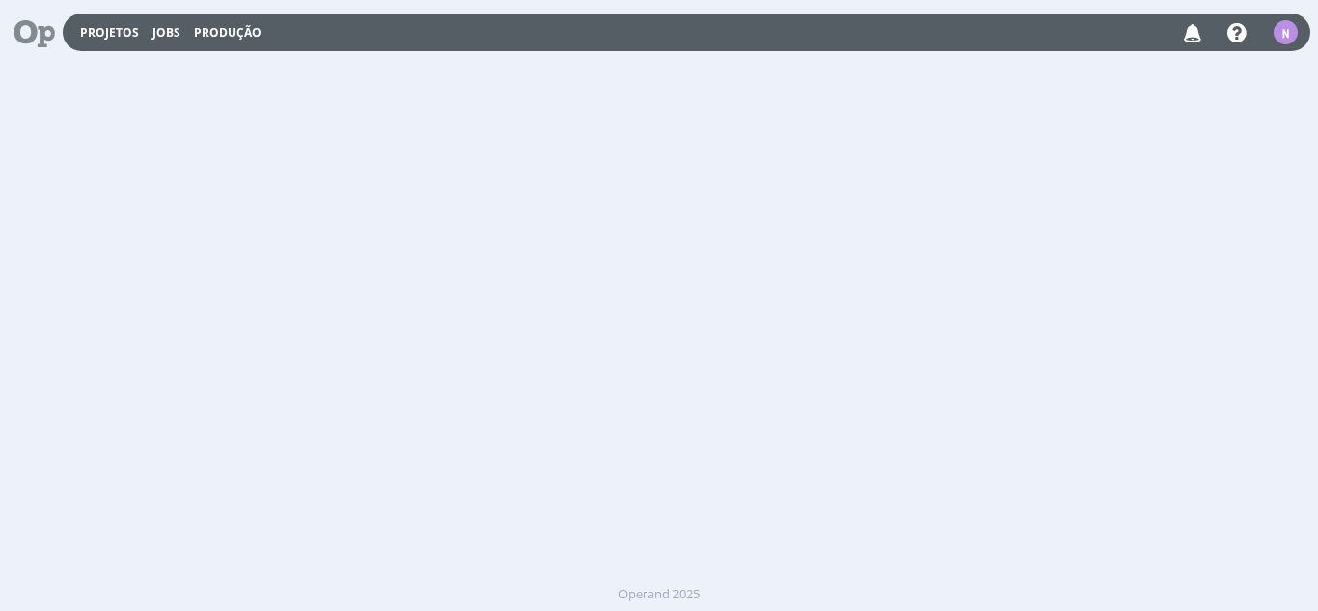 The height and width of the screenshot is (611, 1318). Describe the element at coordinates (228, 32) in the screenshot. I see `a: Produção` at that location.